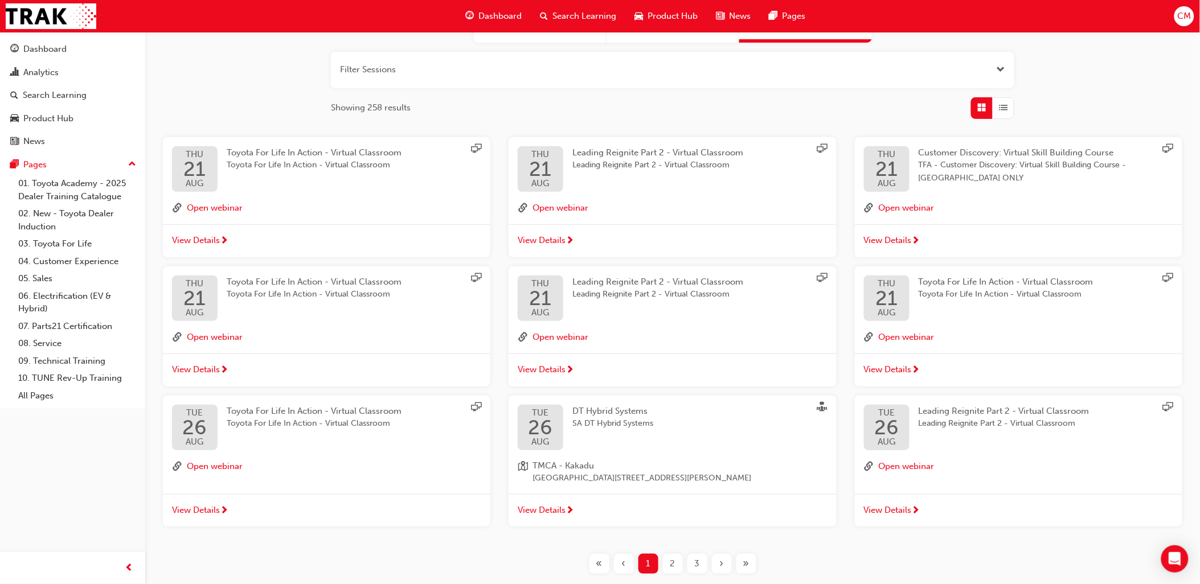 This screenshot has width=1200, height=584. What do you see at coordinates (77, 220) in the screenshot?
I see `a: 02. New - Toyota Dealer Induction` at bounding box center [77, 220].